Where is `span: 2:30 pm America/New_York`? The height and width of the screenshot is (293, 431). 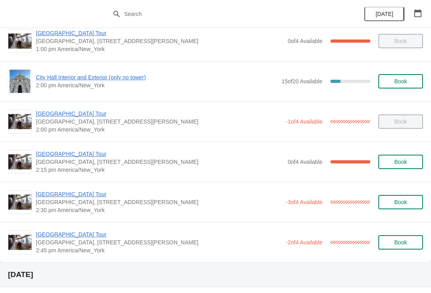
span: 2:30 pm America/New_York is located at coordinates (159, 210).